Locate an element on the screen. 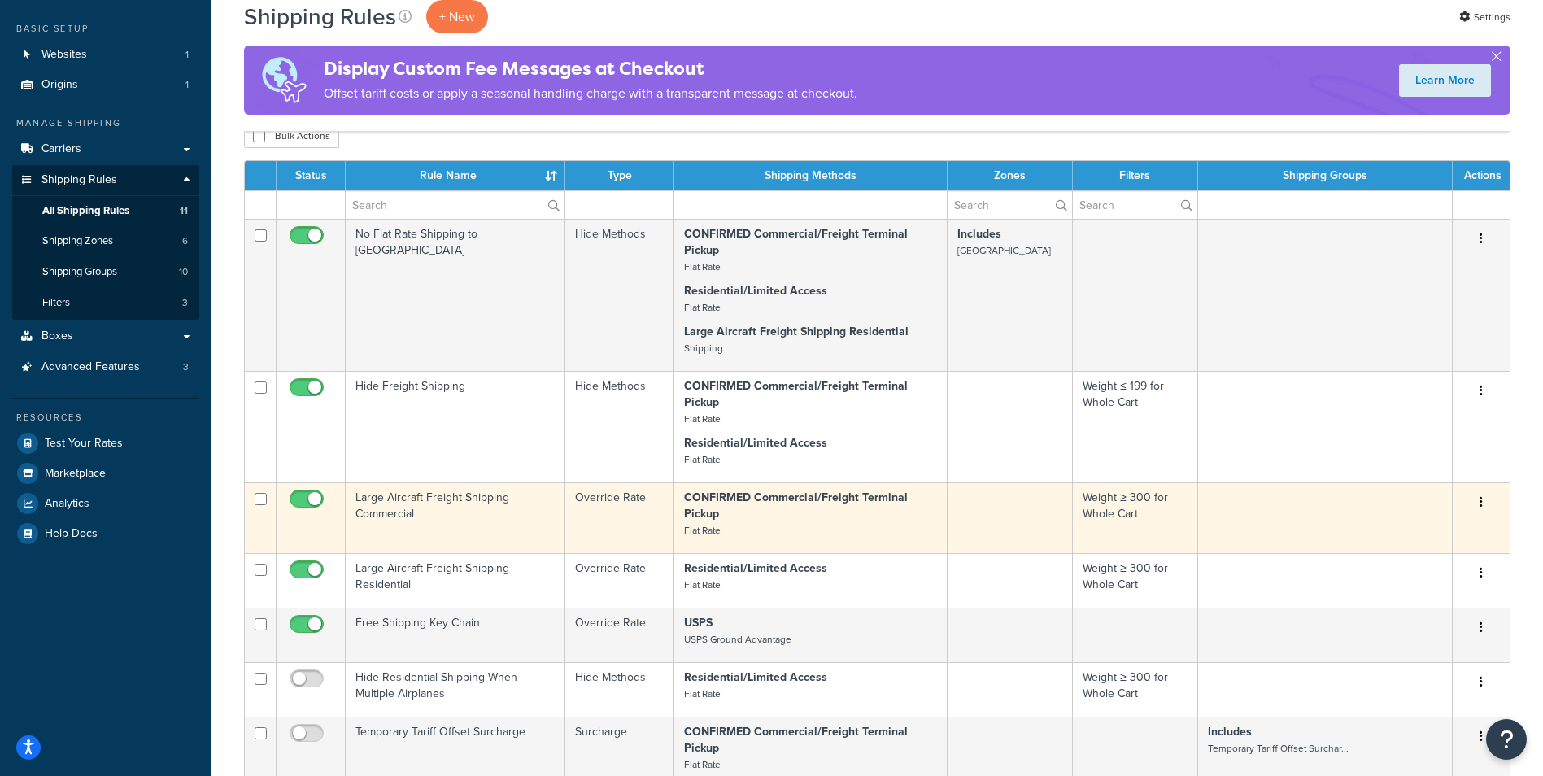  a: All Shipping Rules 11 is located at coordinates (106, 211).